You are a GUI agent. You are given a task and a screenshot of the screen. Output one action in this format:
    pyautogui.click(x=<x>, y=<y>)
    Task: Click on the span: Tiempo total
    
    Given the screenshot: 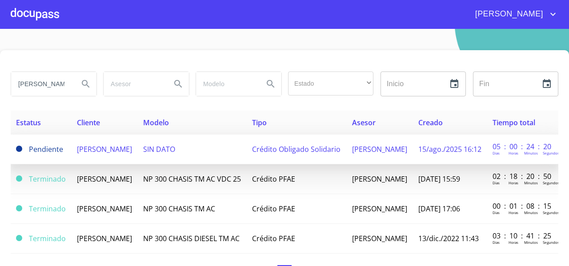 What is the action you would take?
    pyautogui.click(x=514, y=123)
    